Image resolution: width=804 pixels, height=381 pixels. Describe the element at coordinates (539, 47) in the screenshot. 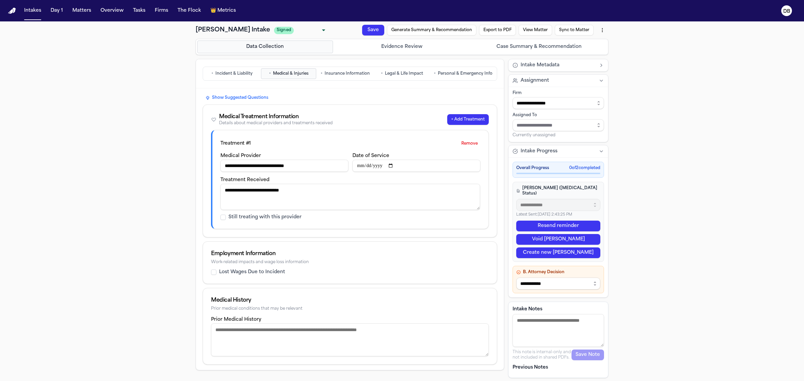

I see `button: Go to Case Summary & Recommendation step` at that location.